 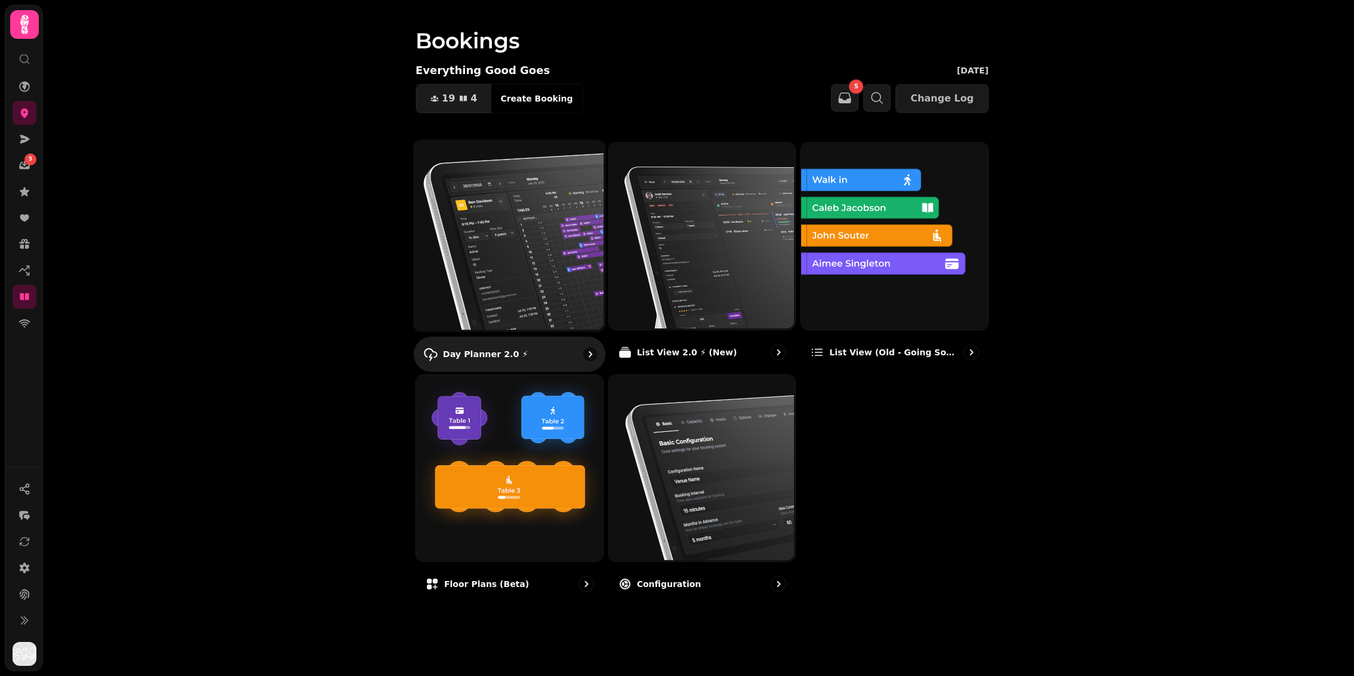 I want to click on p: Floor Plans (beta), so click(x=487, y=584).